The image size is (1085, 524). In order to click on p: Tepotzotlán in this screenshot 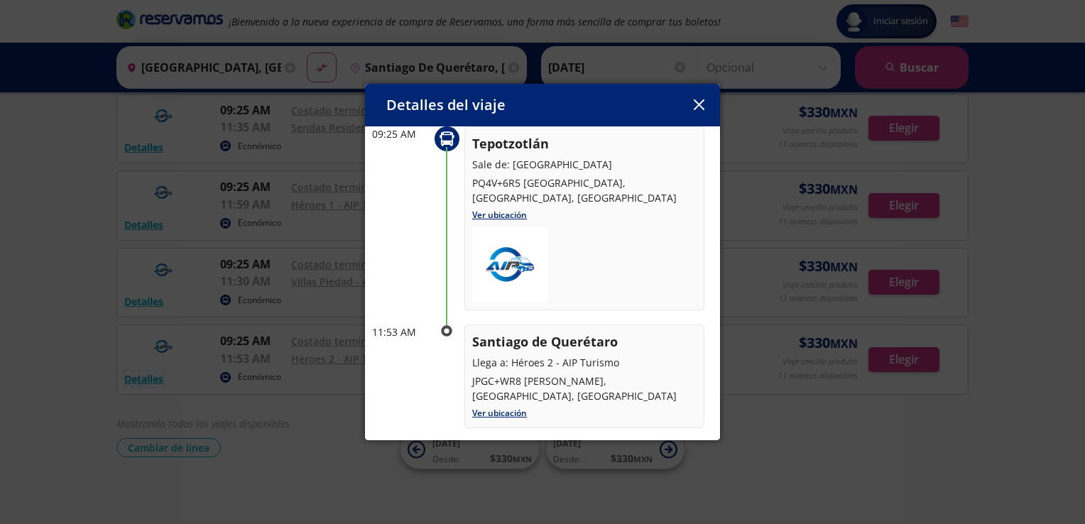, I will do `click(585, 143)`.